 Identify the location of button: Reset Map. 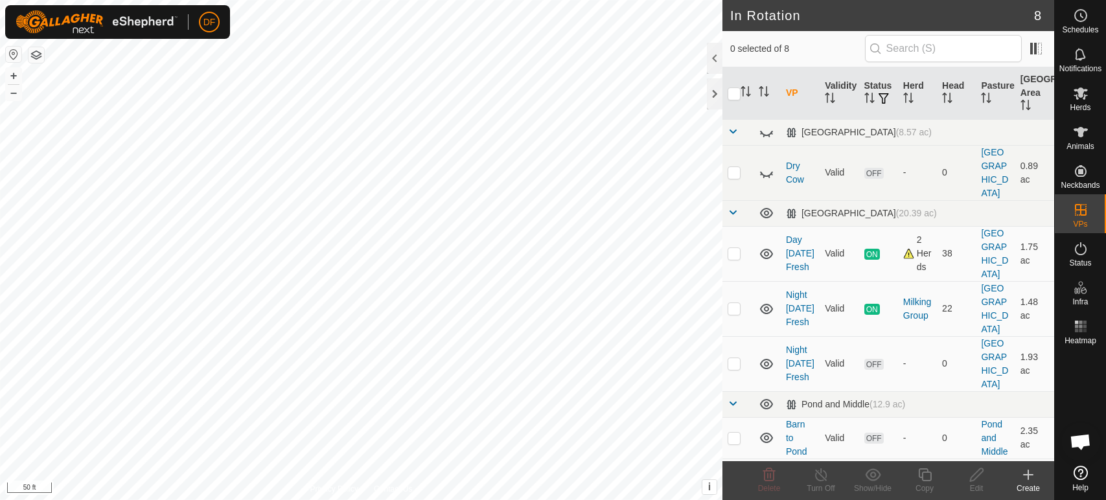
(14, 54).